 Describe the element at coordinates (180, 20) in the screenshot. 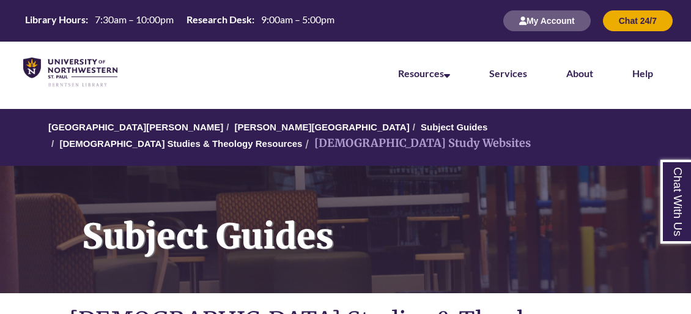

I see `table: Hours Today` at that location.